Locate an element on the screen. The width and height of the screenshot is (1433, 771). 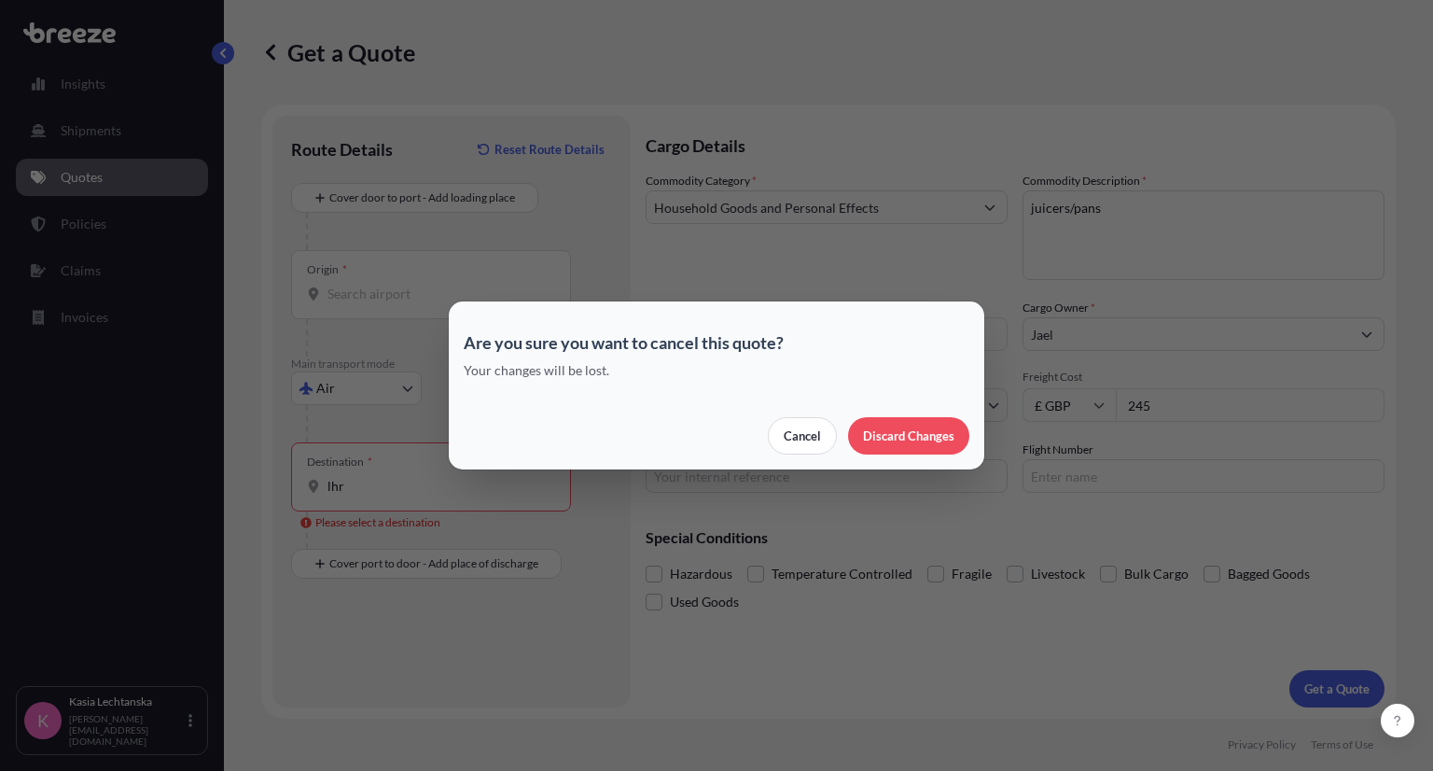
button: Discard Changes is located at coordinates (909, 436).